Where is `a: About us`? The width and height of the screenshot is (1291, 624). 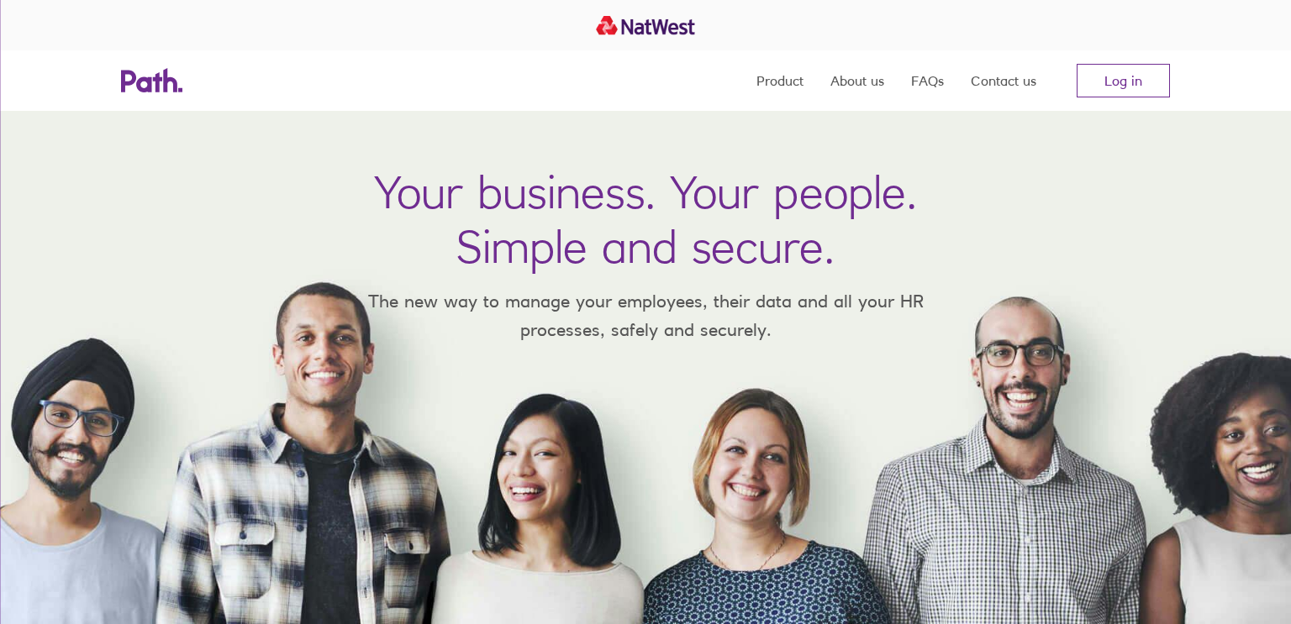 a: About us is located at coordinates (857, 81).